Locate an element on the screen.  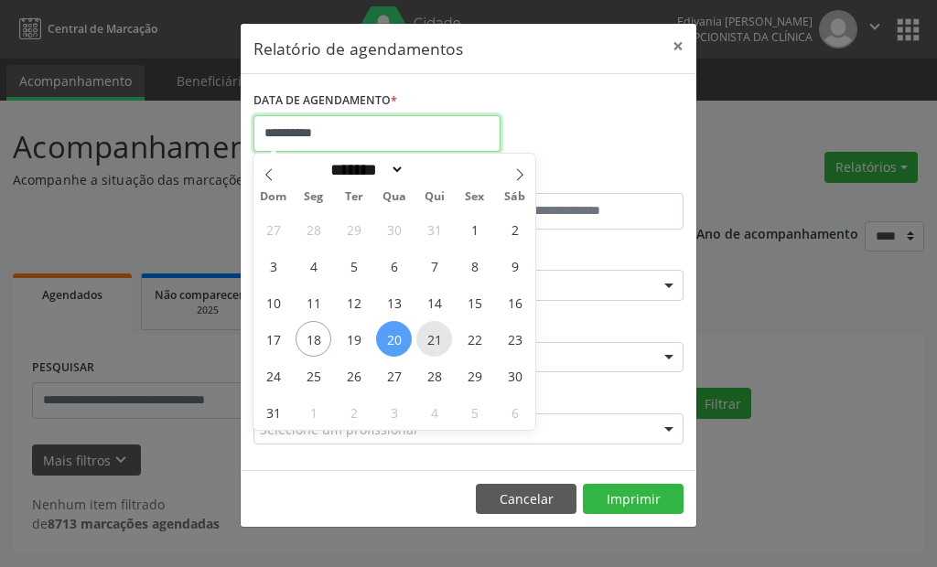
span: Seg is located at coordinates (314, 197).